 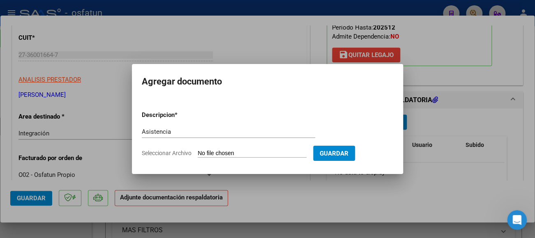 What do you see at coordinates (334, 154) in the screenshot?
I see `span: Guardar` at bounding box center [334, 154].